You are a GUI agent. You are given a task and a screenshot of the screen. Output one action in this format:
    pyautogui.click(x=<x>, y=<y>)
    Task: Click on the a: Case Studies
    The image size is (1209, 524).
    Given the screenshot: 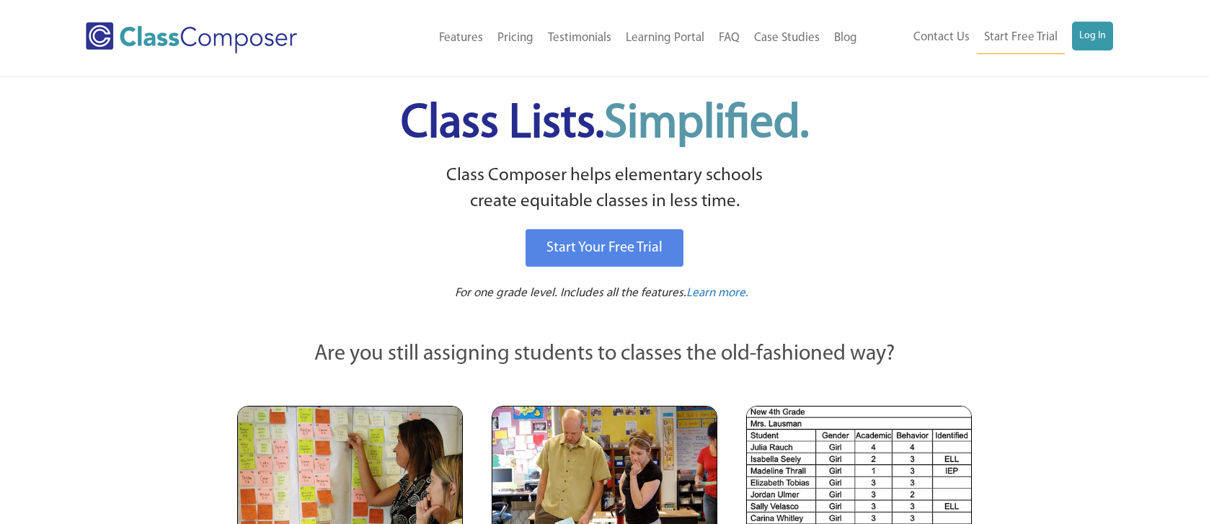 What is the action you would take?
    pyautogui.click(x=787, y=38)
    